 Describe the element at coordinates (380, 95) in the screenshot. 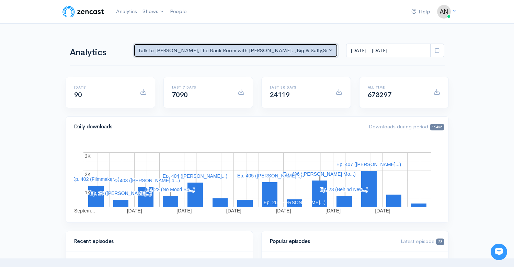

I see `span: 673297` at that location.